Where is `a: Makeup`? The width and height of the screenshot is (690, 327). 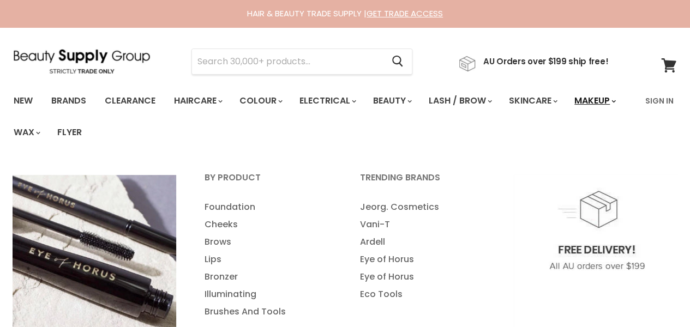 a: Makeup is located at coordinates (594, 101).